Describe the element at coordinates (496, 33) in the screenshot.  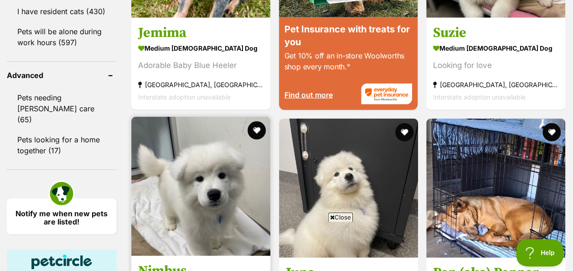
I see `h3: Suzie` at that location.